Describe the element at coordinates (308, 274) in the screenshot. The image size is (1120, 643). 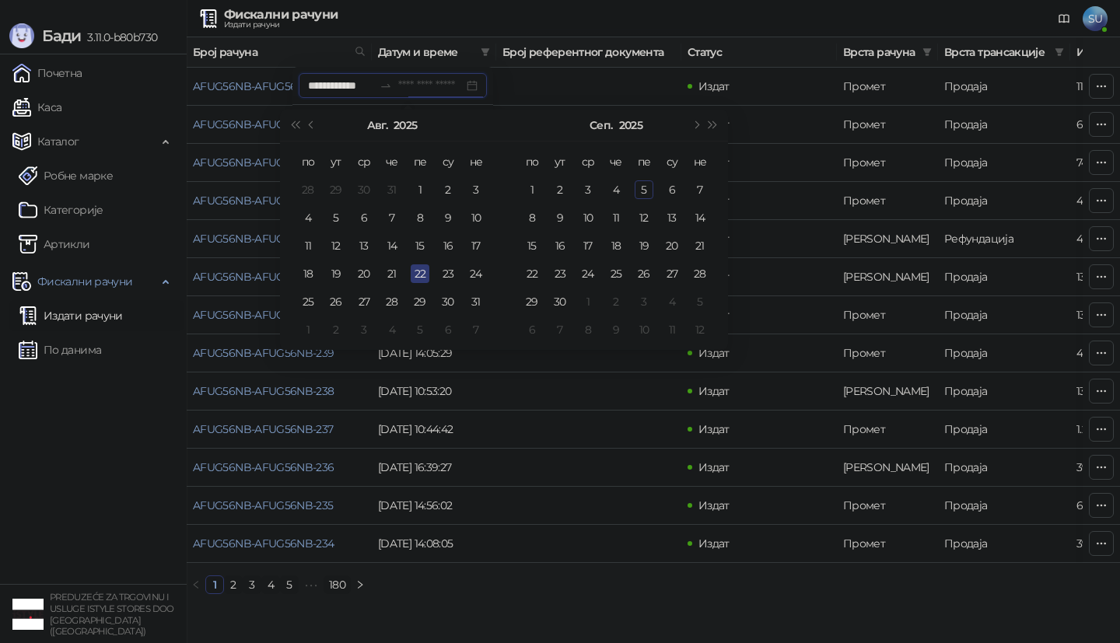
I see `td: 2025-08-18` at that location.